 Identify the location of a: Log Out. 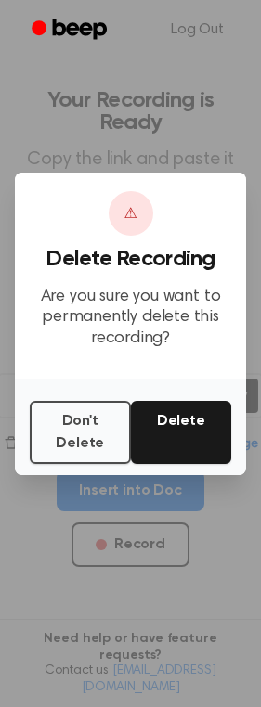
(197, 30).